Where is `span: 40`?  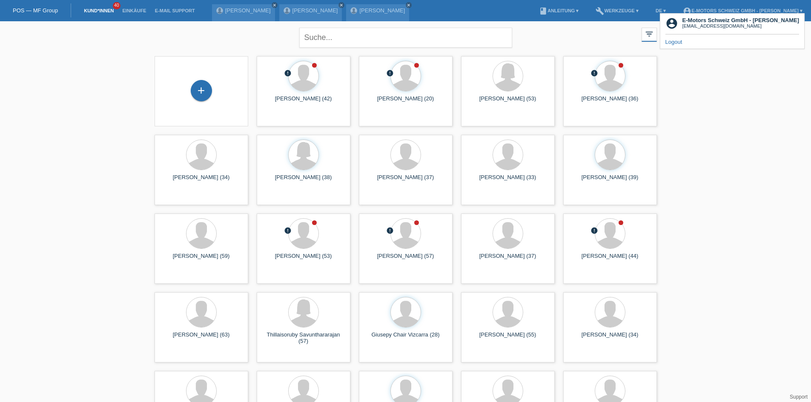
span: 40 is located at coordinates (117, 6).